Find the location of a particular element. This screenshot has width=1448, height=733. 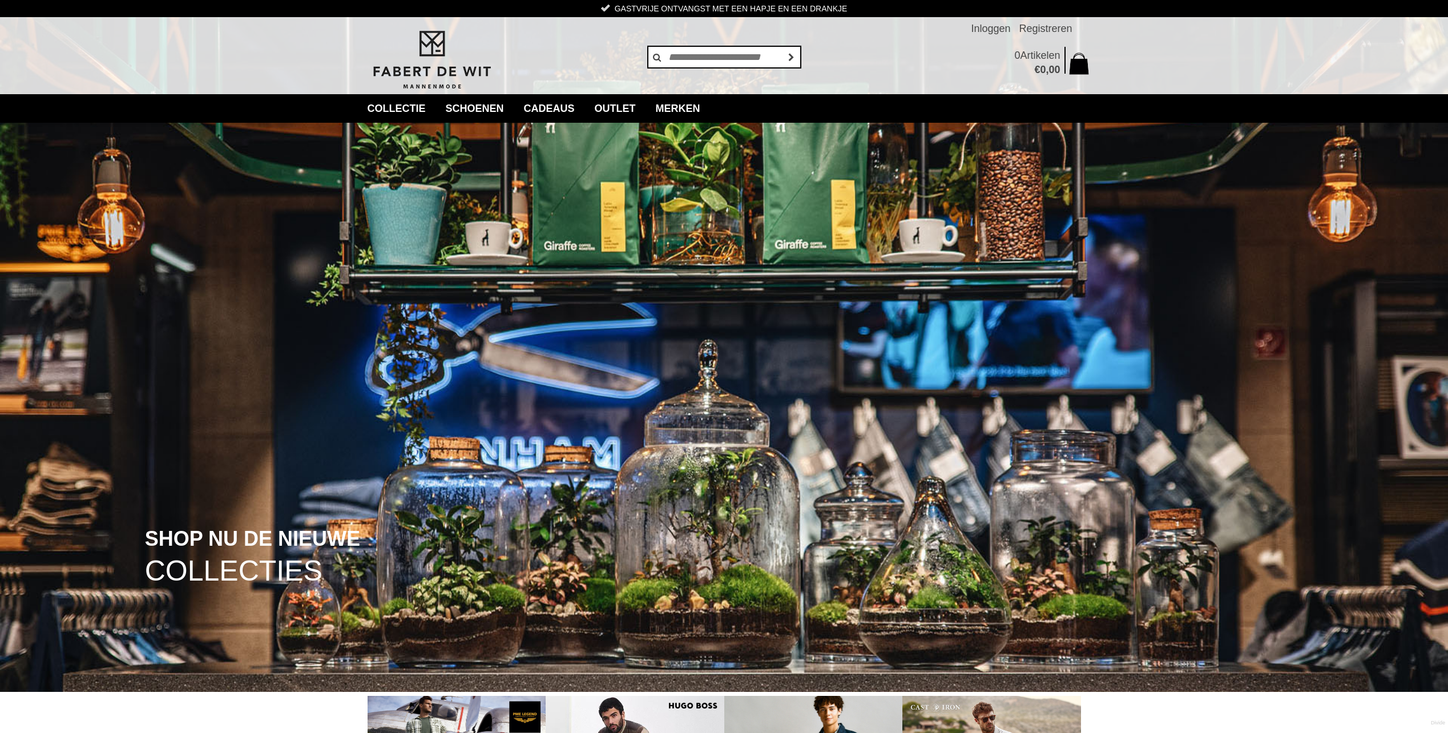

a: Cadeaus is located at coordinates (549, 108).